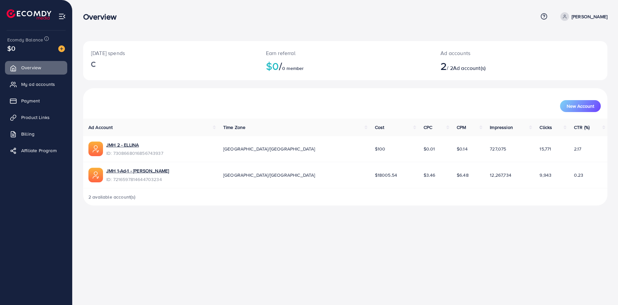 Image resolution: width=618 pixels, height=305 pixels. Describe the element at coordinates (444, 66) in the screenshot. I see `span: 2` at that location.